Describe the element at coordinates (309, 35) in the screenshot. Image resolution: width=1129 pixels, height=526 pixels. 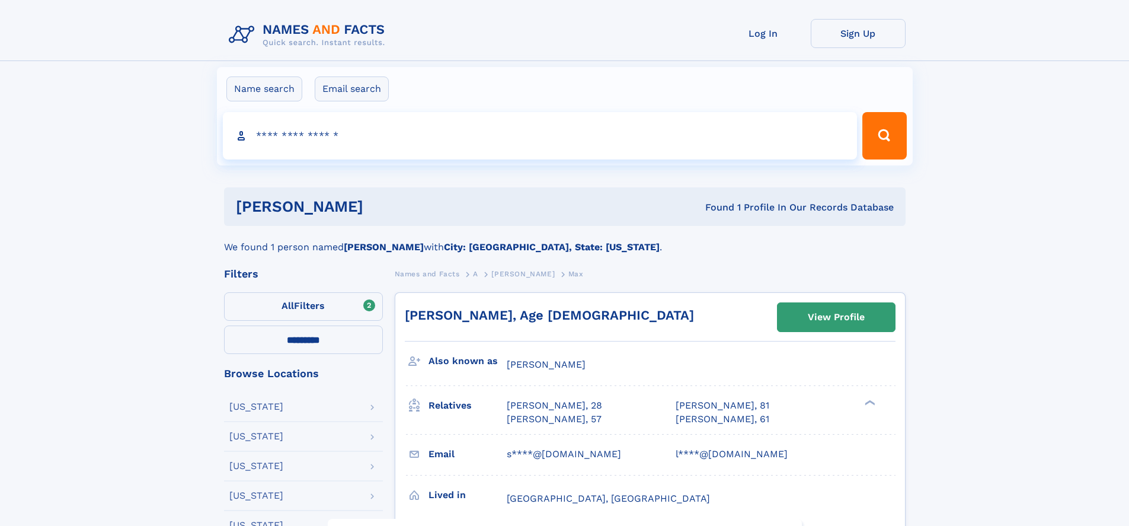
I see `img: Logo Names and Facts` at that location.